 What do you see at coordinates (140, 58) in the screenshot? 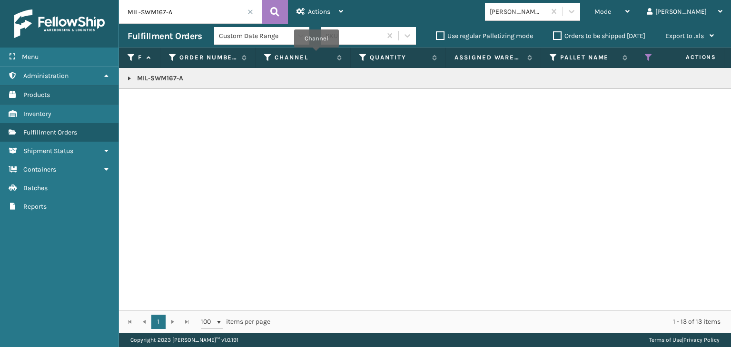
I see `label: Fulfillment Order Id` at bounding box center [140, 58].